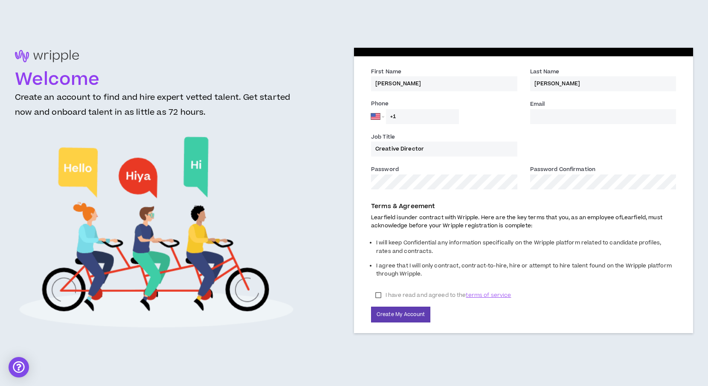 The image size is (708, 386). Describe the element at coordinates (545, 73) in the screenshot. I see `label: Last Name` at that location.